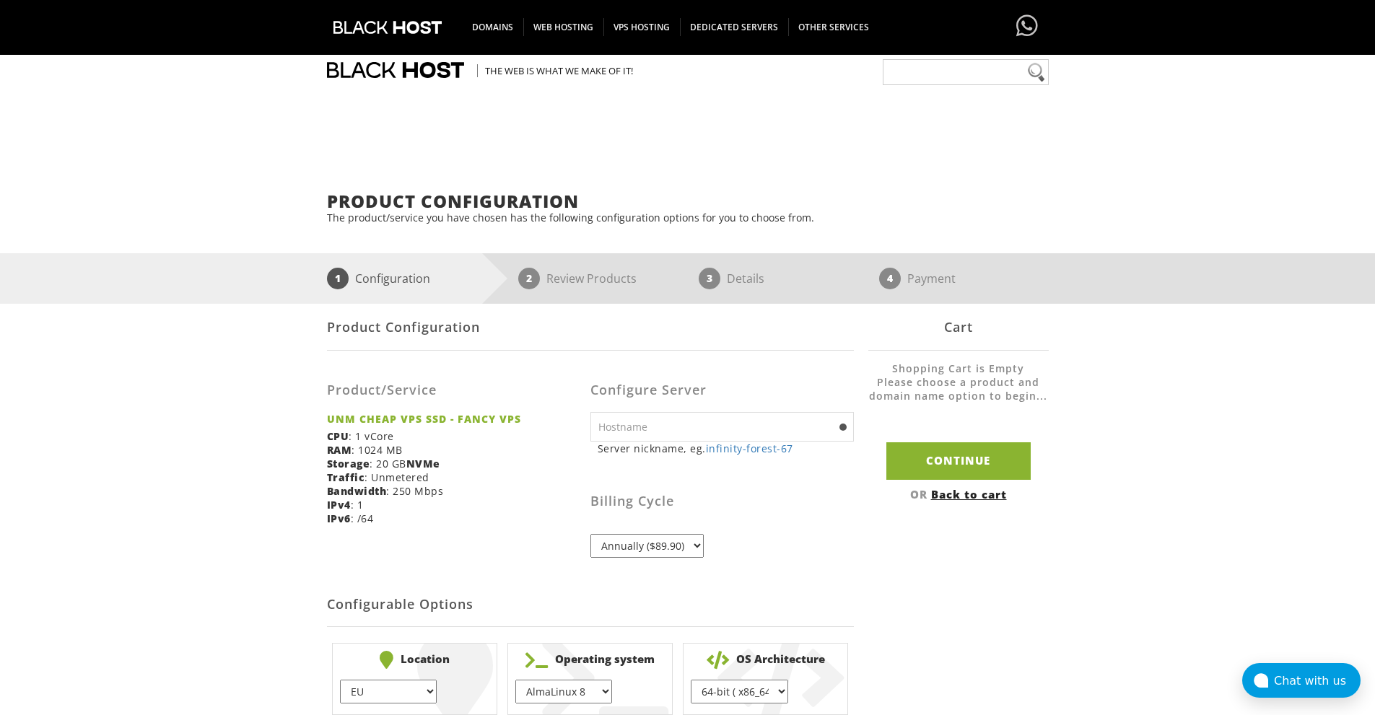  I want to click on div: Product Configuration, so click(591, 327).